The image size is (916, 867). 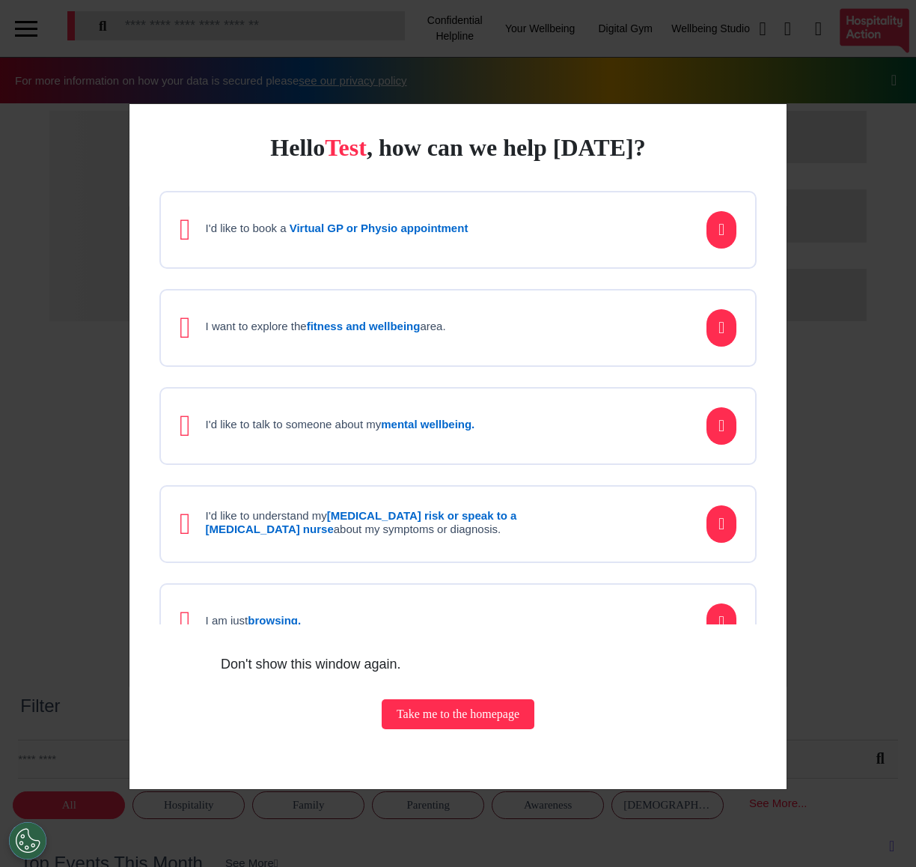 What do you see at coordinates (379, 228) in the screenshot?
I see `strong: Virtual GP or Physio appointment` at bounding box center [379, 228].